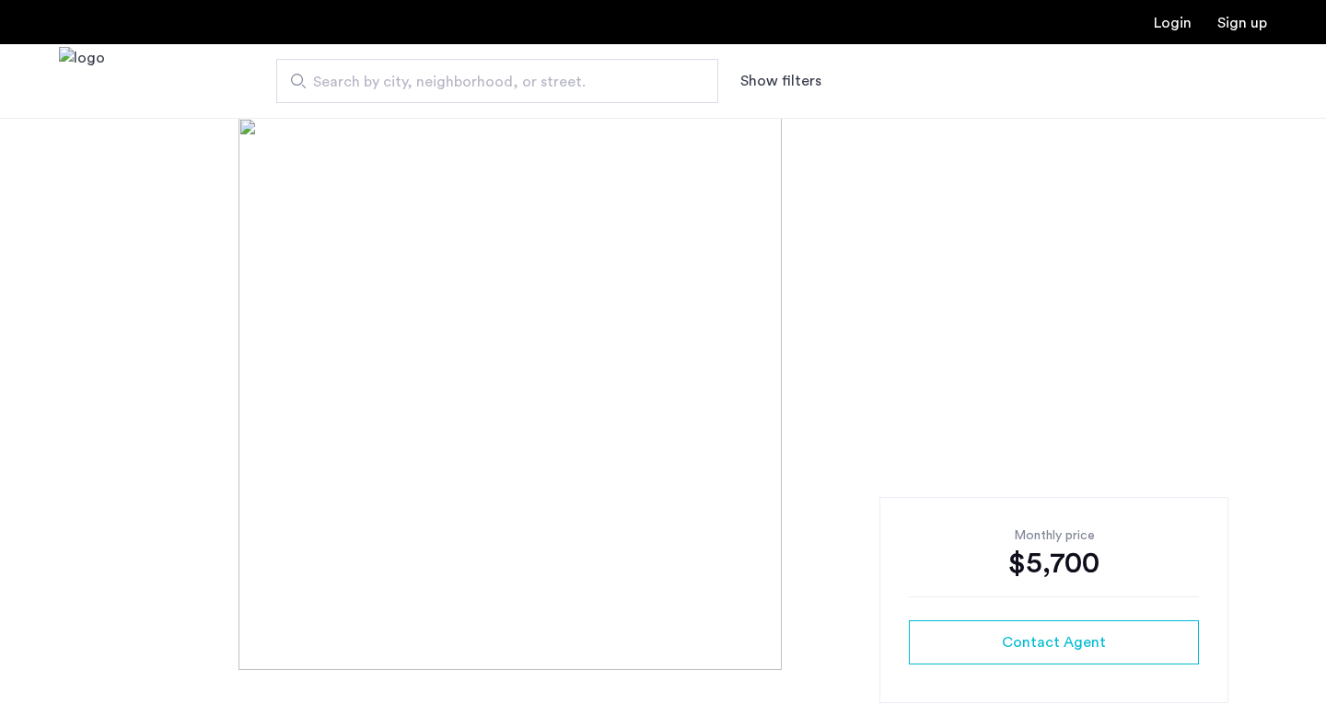 The image size is (1326, 716). Describe the element at coordinates (1053, 563) in the screenshot. I see `div: $5,700` at that location.